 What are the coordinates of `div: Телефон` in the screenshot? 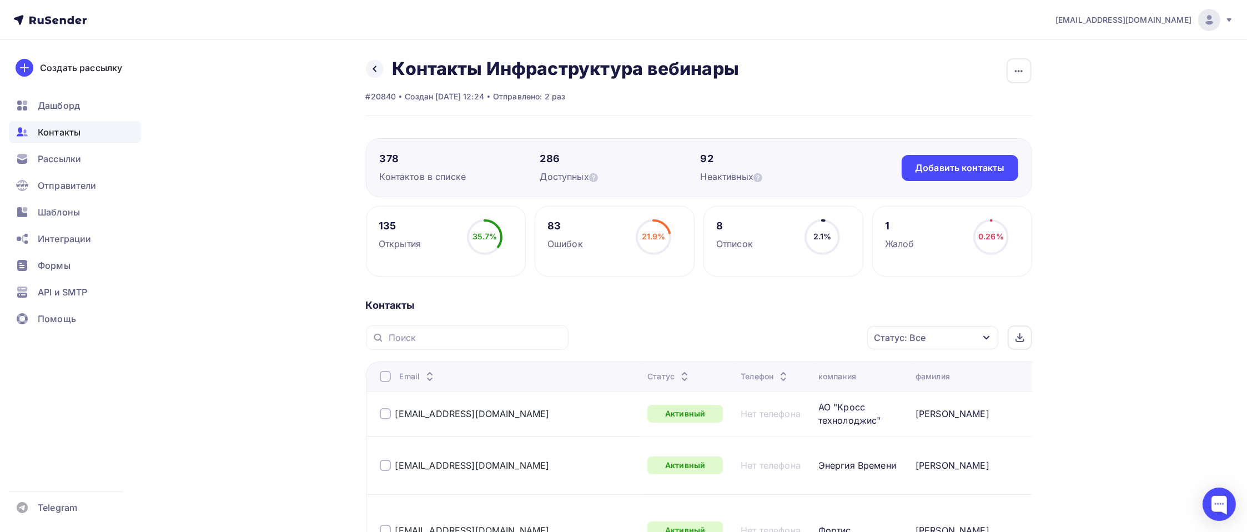 It's located at (765, 376).